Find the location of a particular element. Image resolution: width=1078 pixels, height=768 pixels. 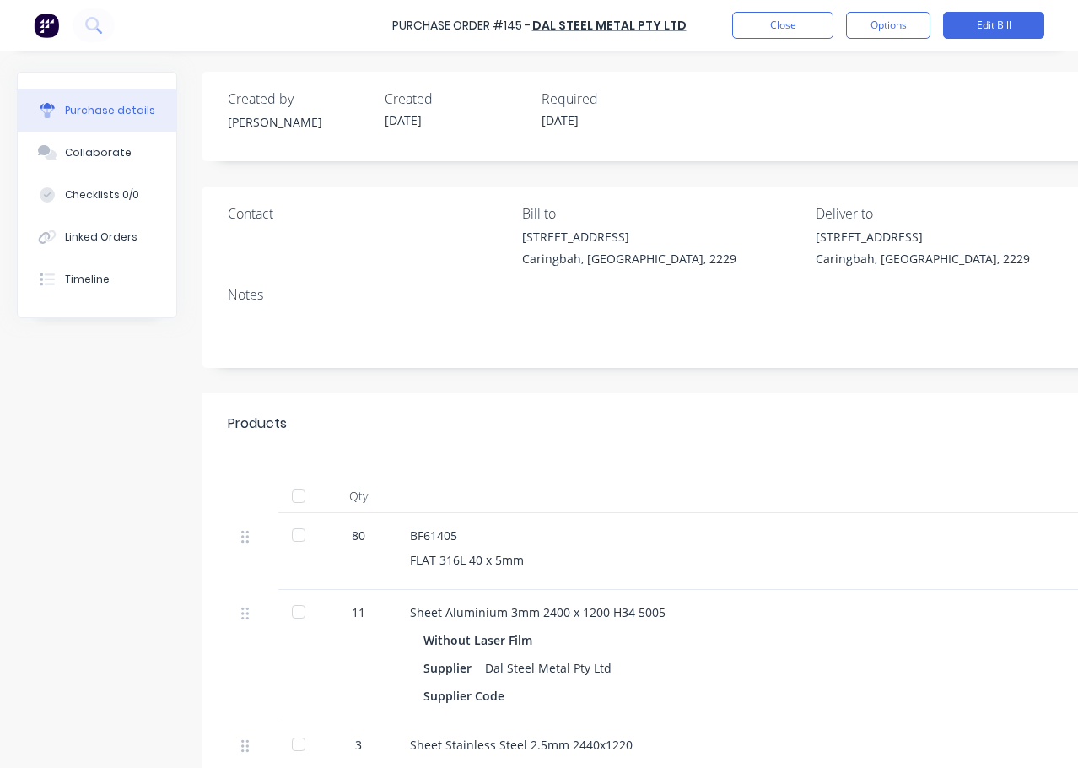

div: 11 is located at coordinates (359, 612).